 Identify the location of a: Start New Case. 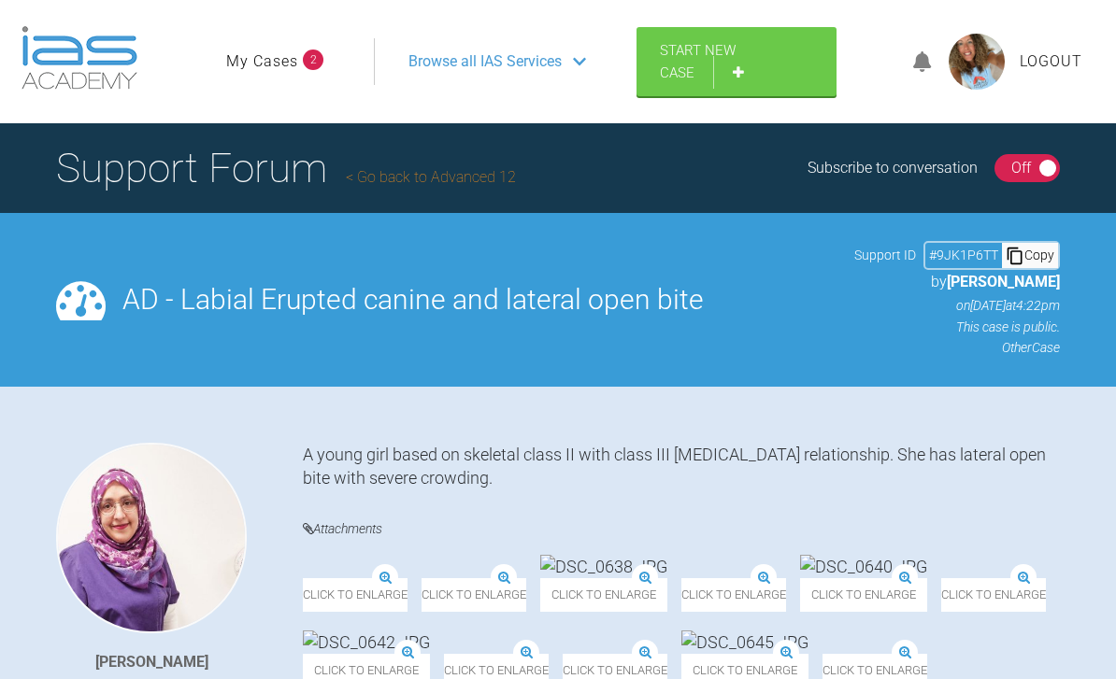
(736, 62).